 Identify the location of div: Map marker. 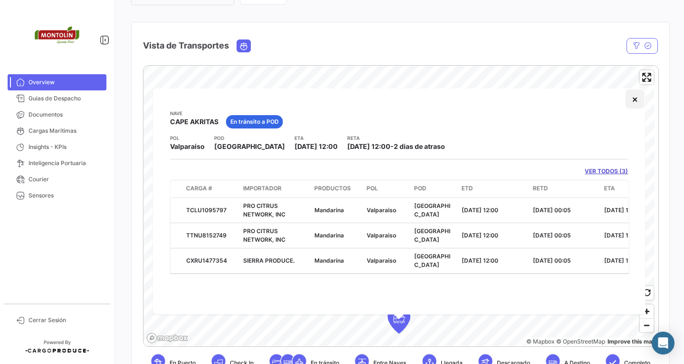
(399, 319).